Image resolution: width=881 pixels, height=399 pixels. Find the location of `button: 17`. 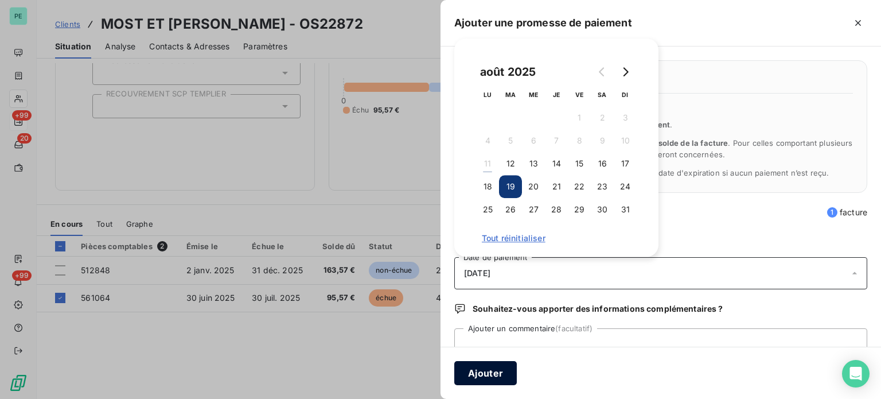

button: 17 is located at coordinates (625, 164).